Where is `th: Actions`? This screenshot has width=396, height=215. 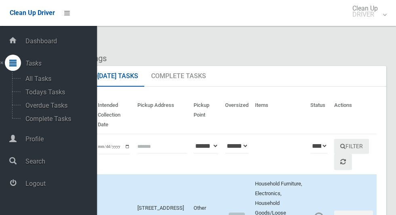 th: Actions is located at coordinates (354, 115).